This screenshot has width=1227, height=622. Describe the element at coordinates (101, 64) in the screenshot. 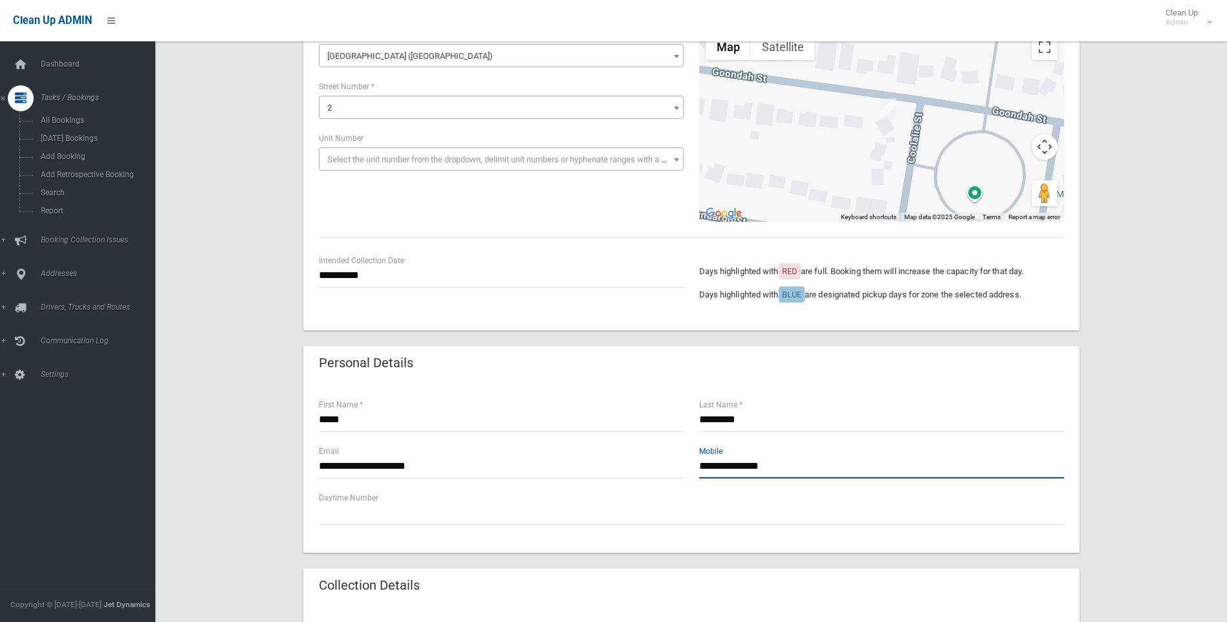

I see `span: Dashboard` at that location.